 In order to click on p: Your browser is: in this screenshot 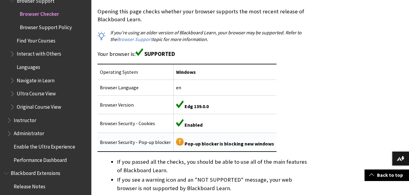, I will do `click(205, 53)`.